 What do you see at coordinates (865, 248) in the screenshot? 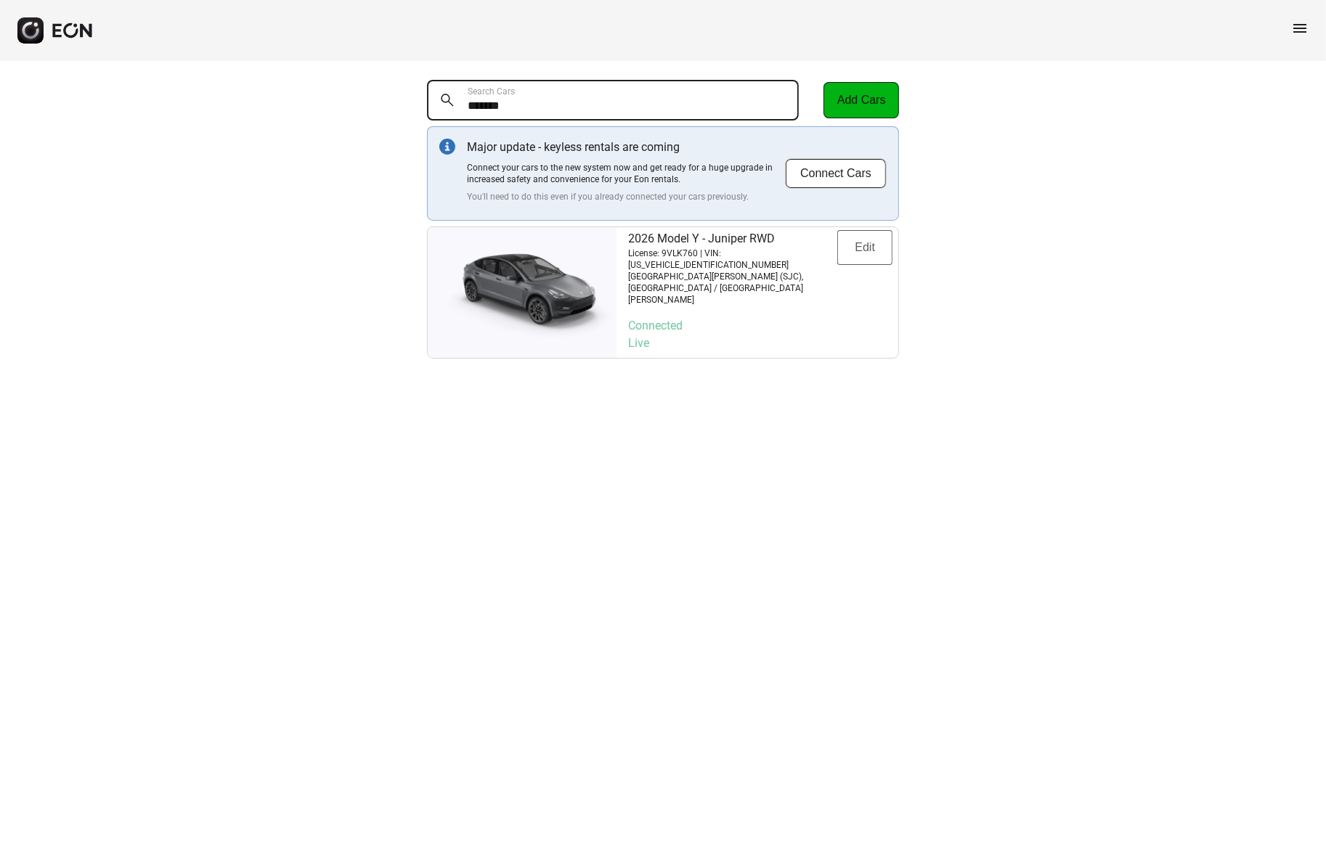
I see `button: Edit` at bounding box center [865, 248].